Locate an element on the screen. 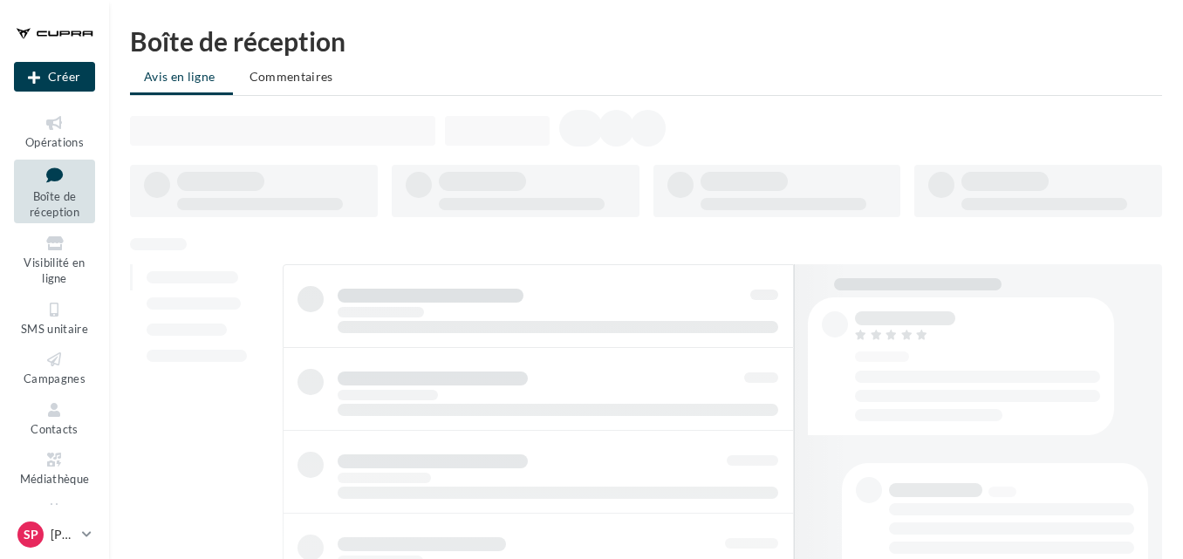 Image resolution: width=1183 pixels, height=559 pixels. span: Contacts is located at coordinates (54, 429).